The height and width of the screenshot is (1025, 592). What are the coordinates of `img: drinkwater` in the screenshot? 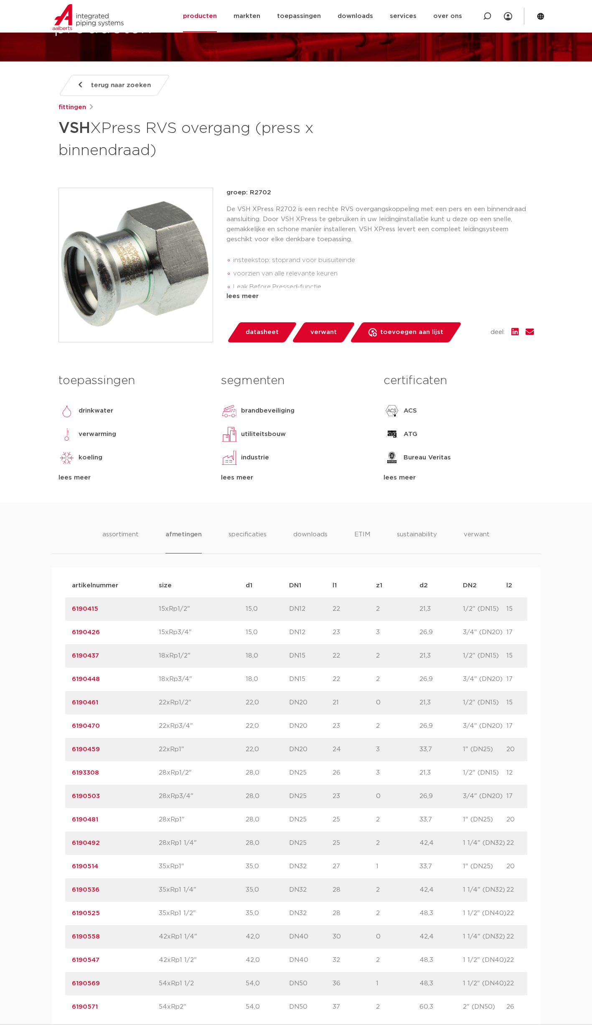 It's located at (67, 411).